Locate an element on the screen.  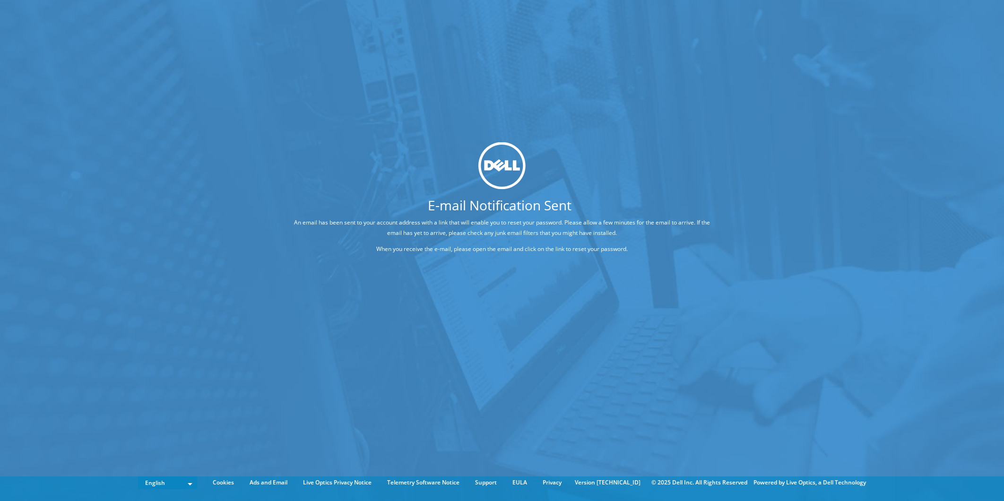
a: Cookies is located at coordinates (223, 483).